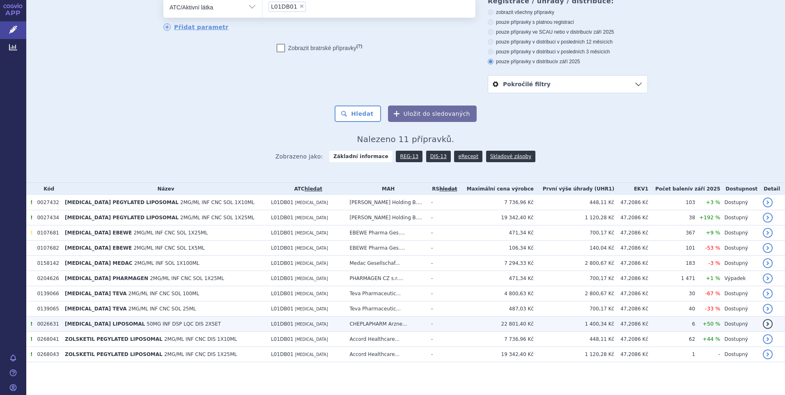  What do you see at coordinates (183, 324) in the screenshot?
I see `span: 50MG INF DSP LQC DIS 2XSET` at bounding box center [183, 324].